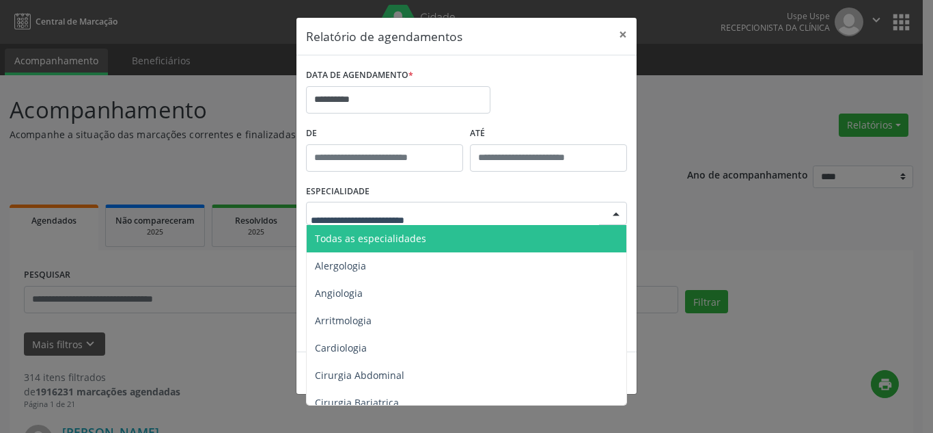 Image resolution: width=933 pixels, height=433 pixels. What do you see at coordinates (340, 265) in the screenshot?
I see `span: Alergologia` at bounding box center [340, 265].